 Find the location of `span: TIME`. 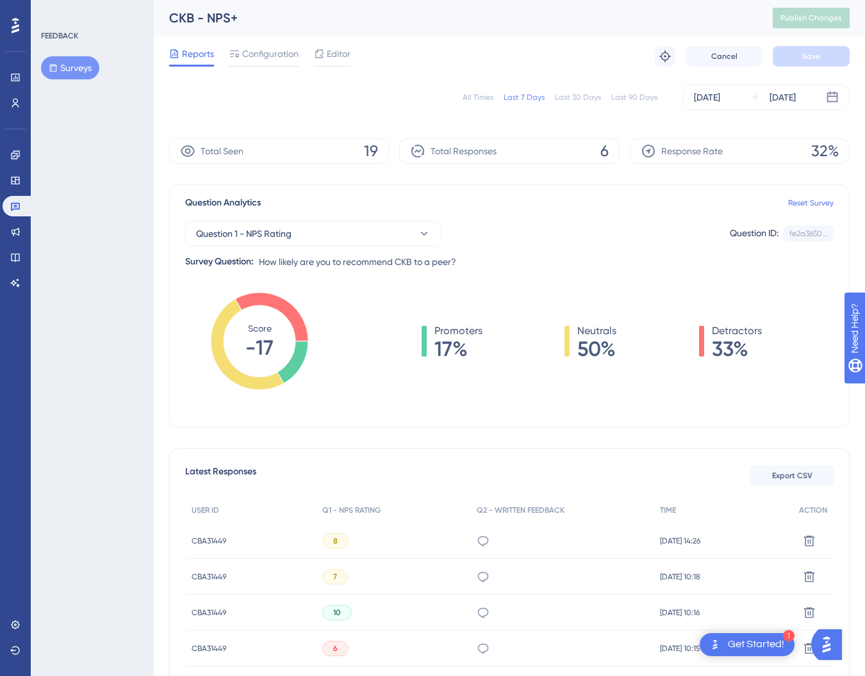

span: TIME is located at coordinates (667, 510).